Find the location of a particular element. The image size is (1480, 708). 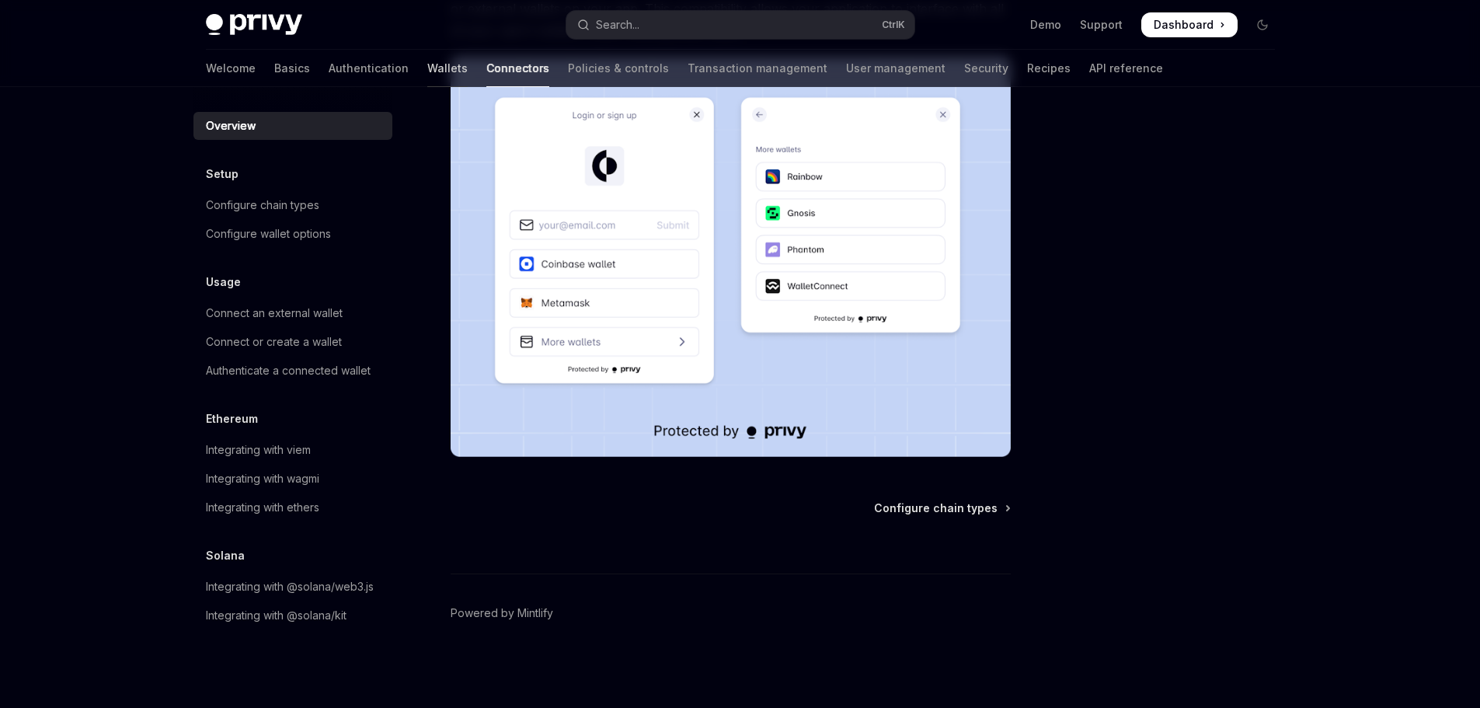

img: dark logo is located at coordinates (254, 25).